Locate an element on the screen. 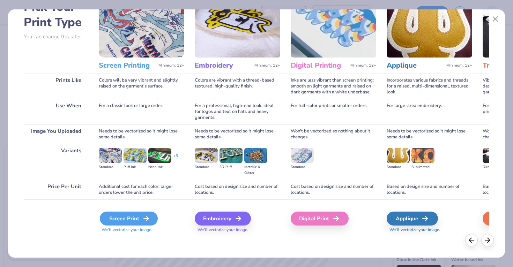 The height and width of the screenshot is (267, 513). div: Variants is located at coordinates (56, 162).